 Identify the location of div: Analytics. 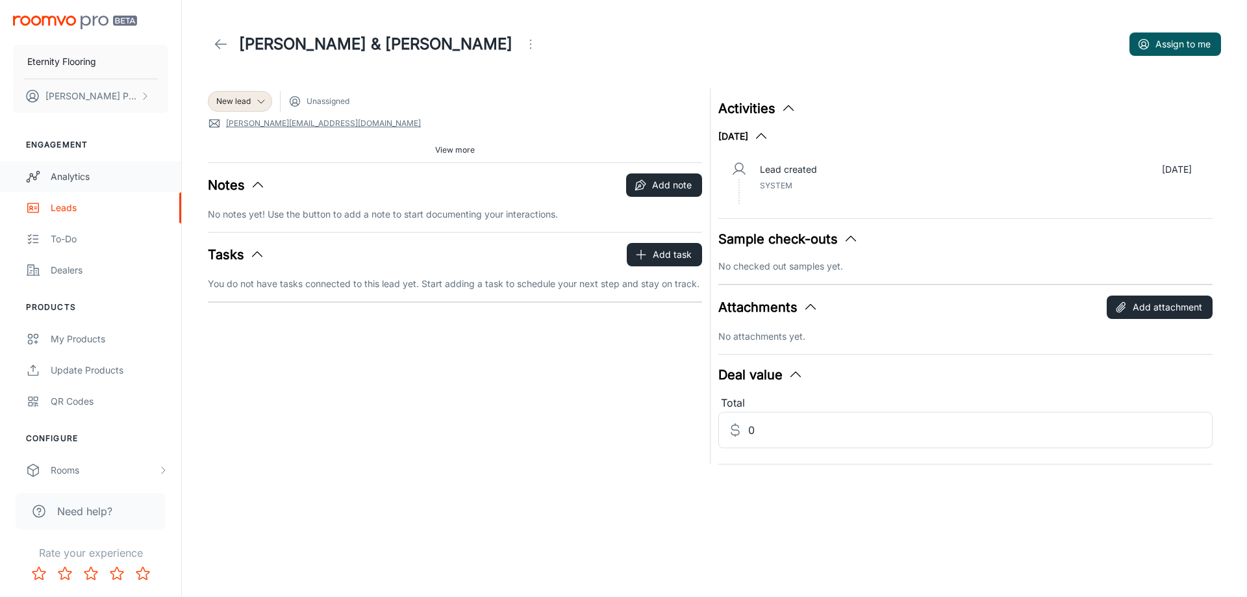
(109, 177).